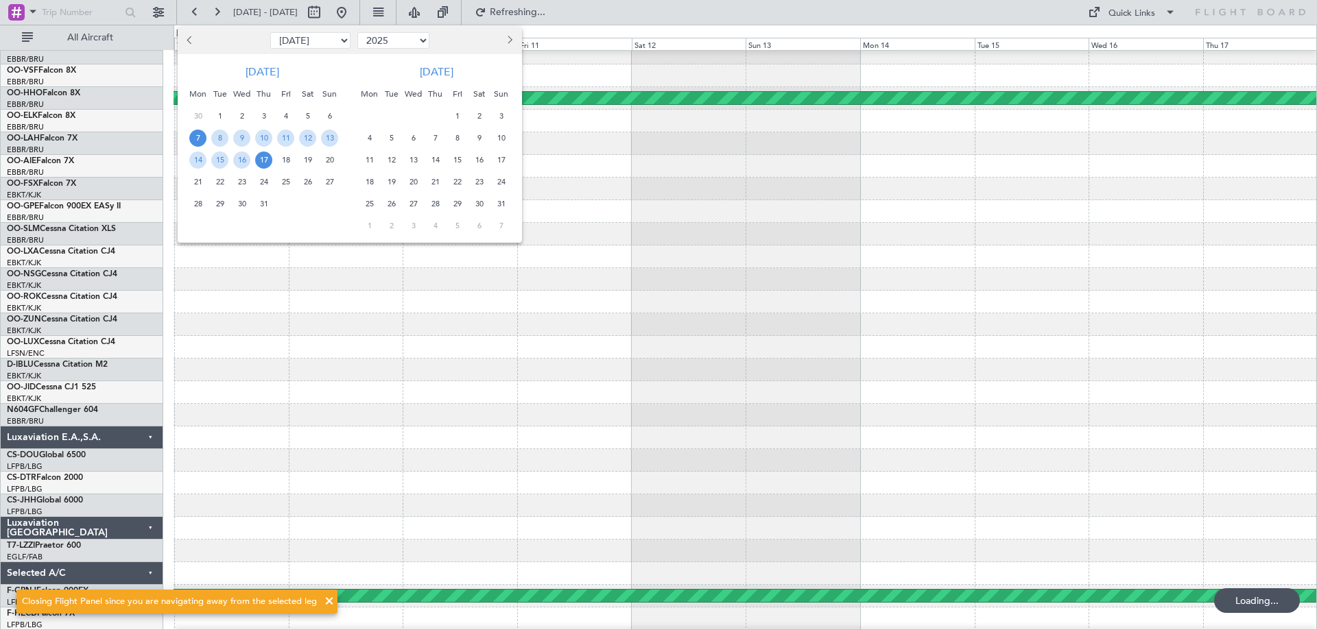 This screenshot has width=1317, height=630. What do you see at coordinates (308, 182) in the screenshot?
I see `div: 26-7-2025` at bounding box center [308, 182].